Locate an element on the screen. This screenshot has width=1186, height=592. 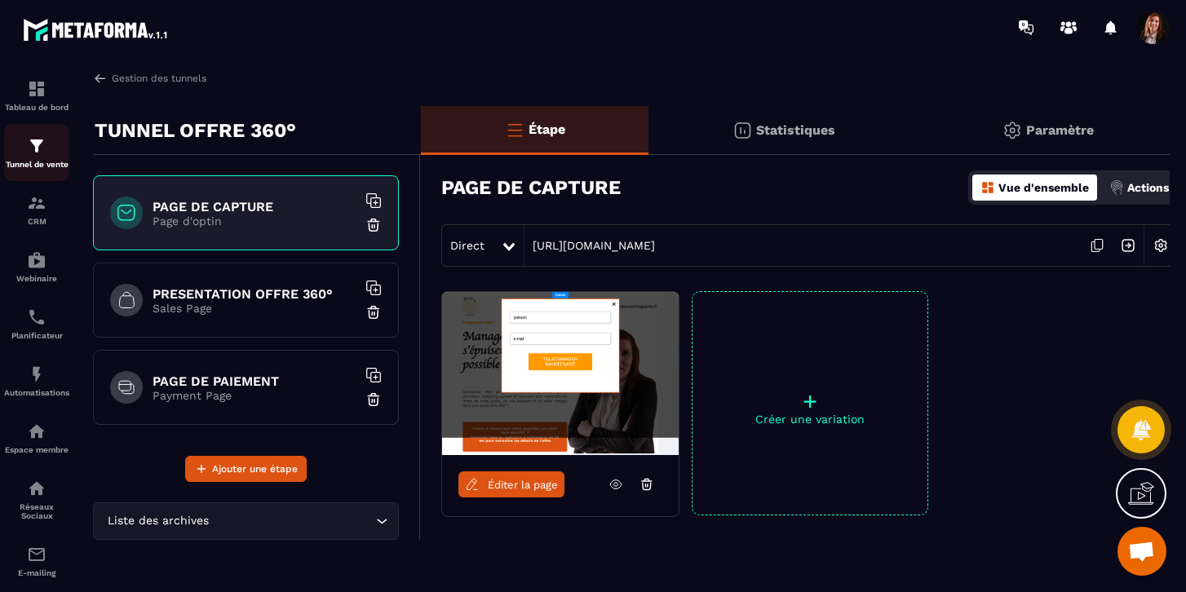
span: Liste des archives is located at coordinates (157, 521).